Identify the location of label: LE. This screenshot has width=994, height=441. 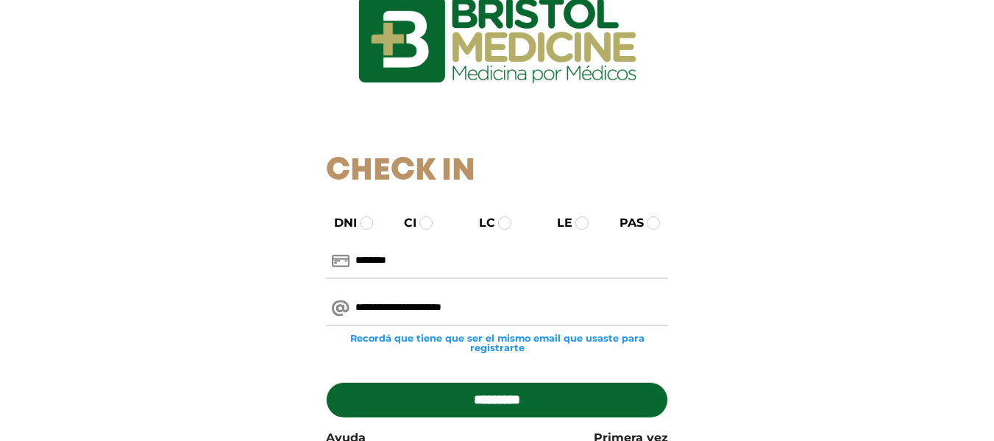
(558, 223).